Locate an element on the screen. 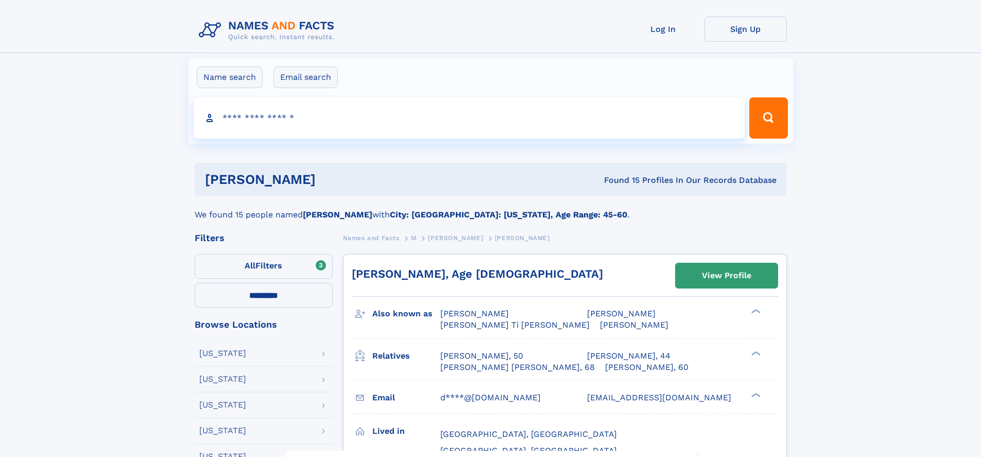 This screenshot has width=981, height=457. div: Found 15 Profiles In Our Records Database is located at coordinates (618, 180).